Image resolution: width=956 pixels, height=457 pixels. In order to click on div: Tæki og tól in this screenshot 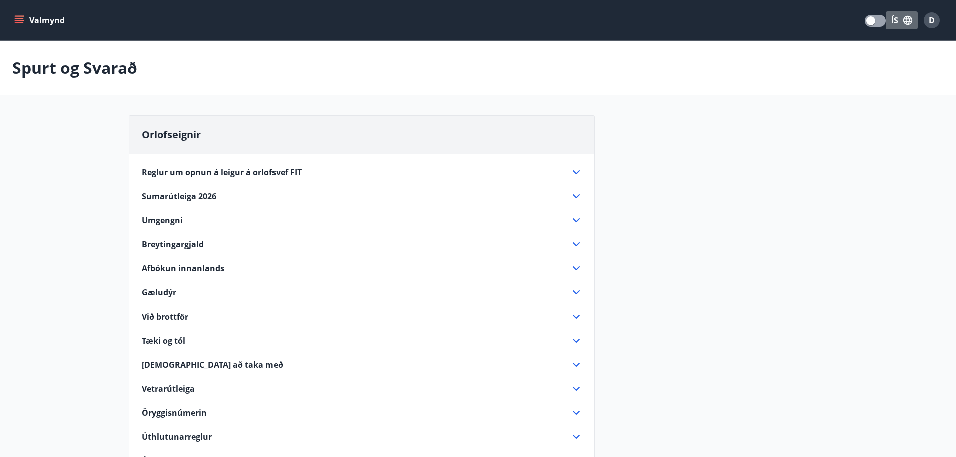, I will do `click(362, 341)`.